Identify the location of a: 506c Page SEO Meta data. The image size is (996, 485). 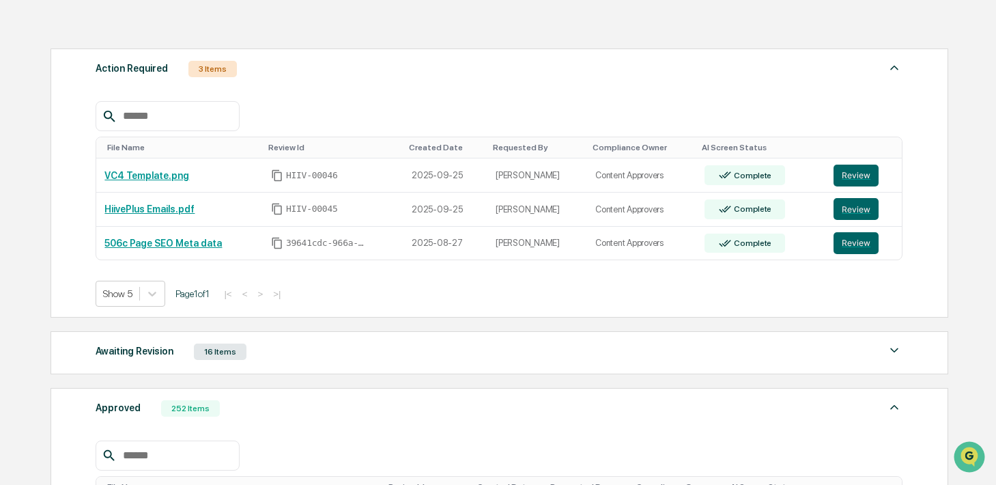
(163, 243).